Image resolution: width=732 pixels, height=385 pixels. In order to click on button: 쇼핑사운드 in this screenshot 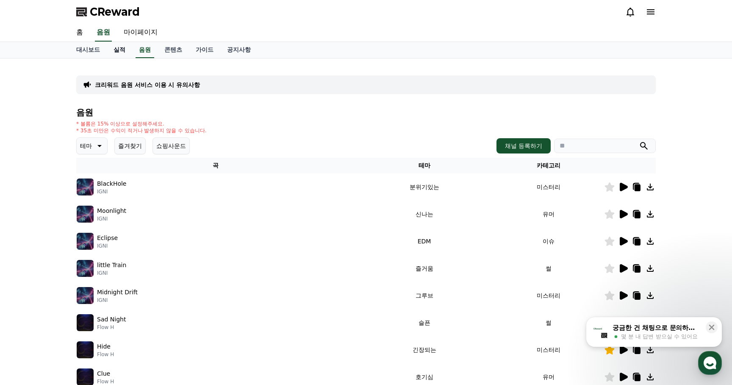, I will do `click(171, 146)`.